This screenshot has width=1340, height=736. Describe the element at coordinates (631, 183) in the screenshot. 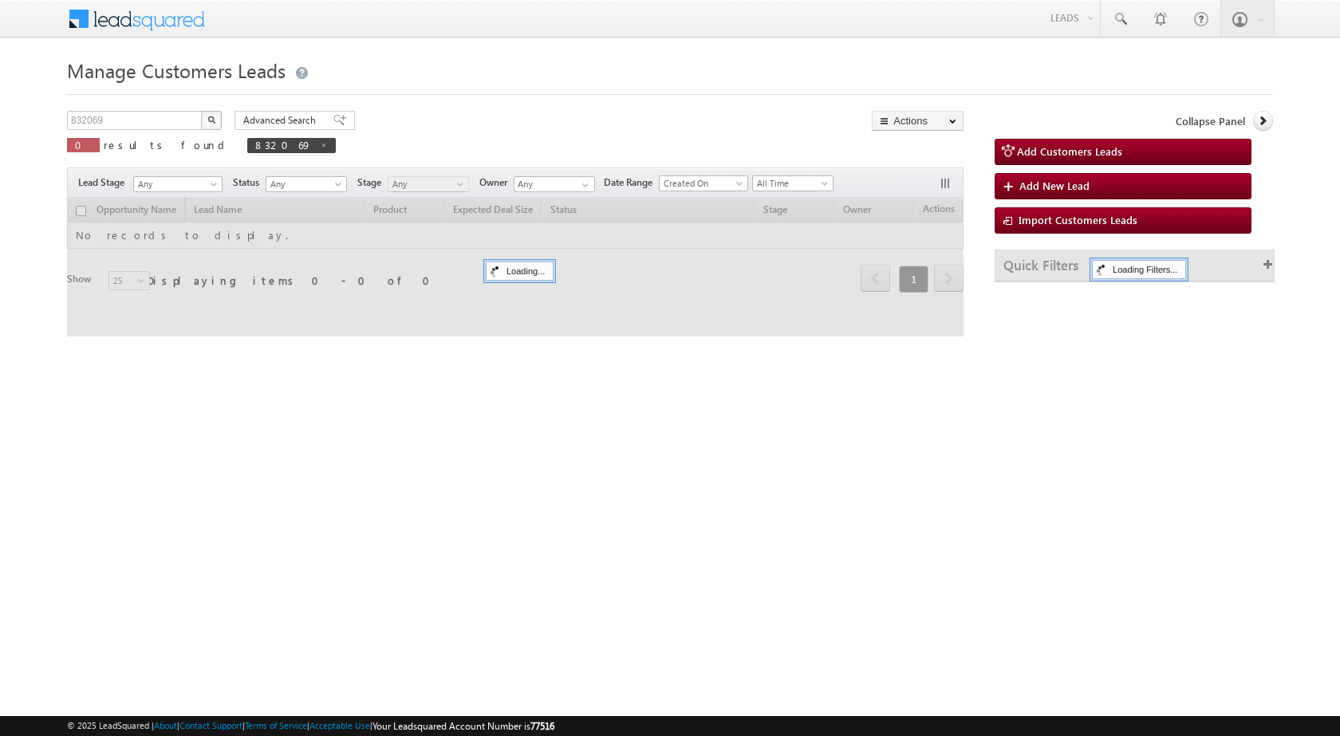

I see `span: Date Range` at that location.